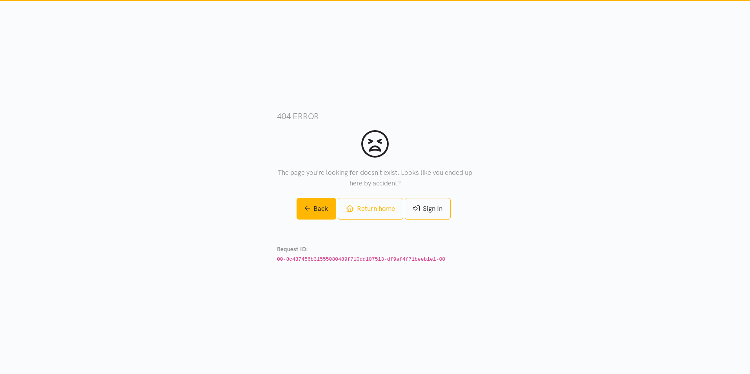 The height and width of the screenshot is (374, 750). I want to click on code: 00-8c437456b31555080489f710dd107513-df9af4f71beeb1e1-00, so click(361, 259).